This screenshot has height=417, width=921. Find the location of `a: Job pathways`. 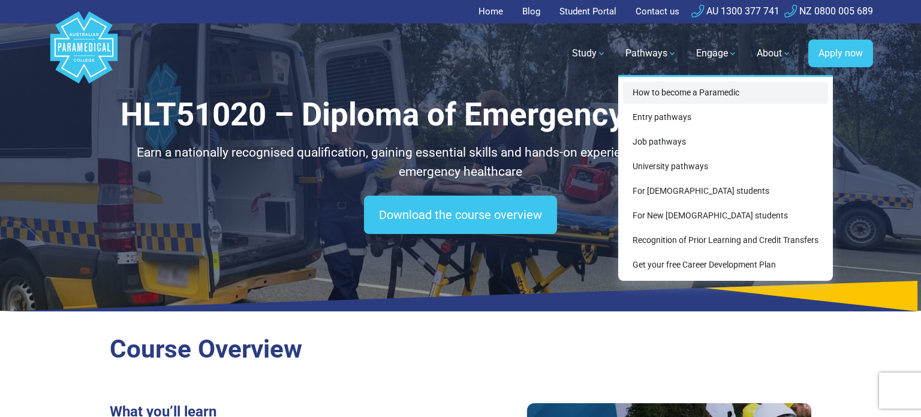

a: Job pathways is located at coordinates (726, 142).